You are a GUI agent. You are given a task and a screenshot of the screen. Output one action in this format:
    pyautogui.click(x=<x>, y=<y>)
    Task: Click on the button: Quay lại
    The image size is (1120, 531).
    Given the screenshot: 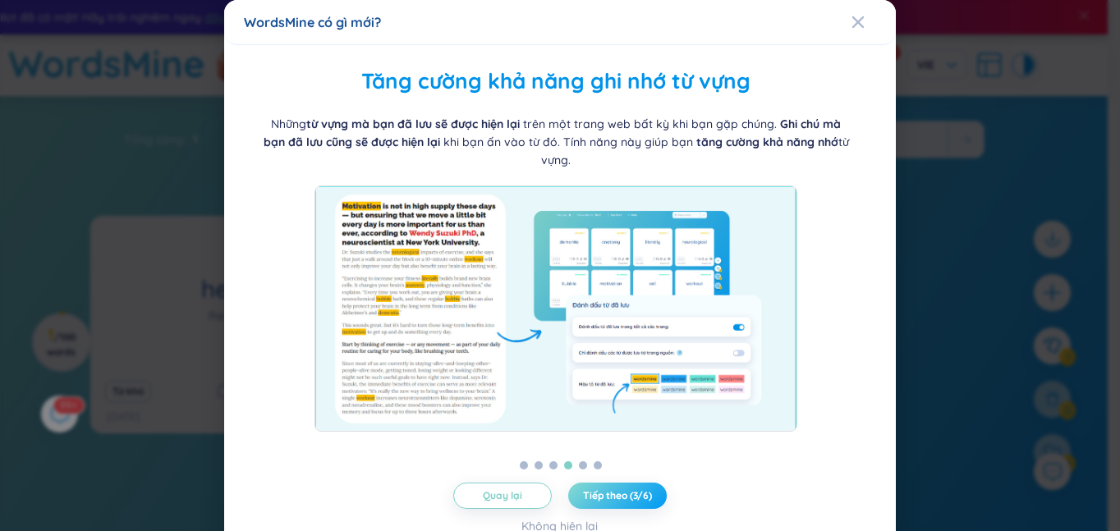 What is the action you would take?
    pyautogui.click(x=503, y=496)
    